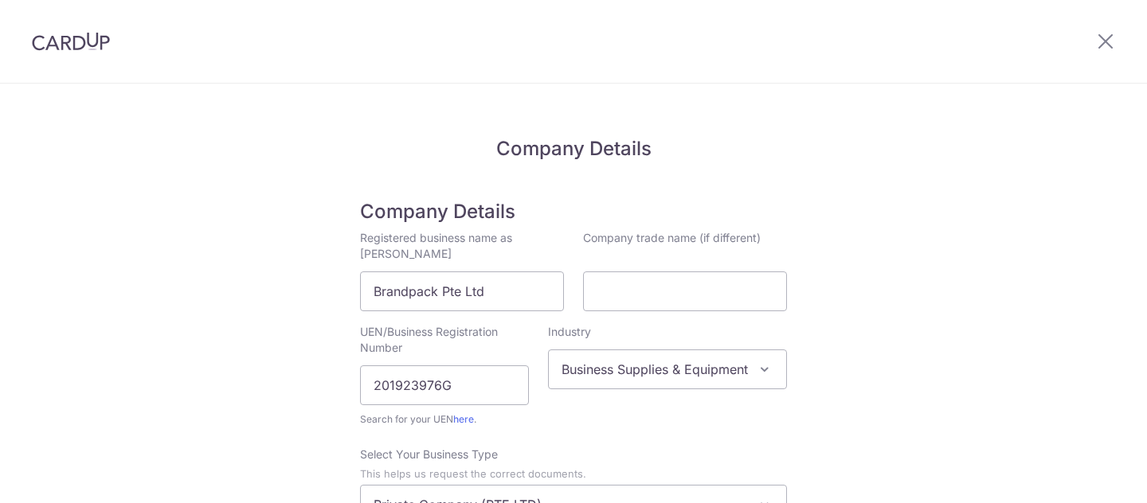 The width and height of the screenshot is (1147, 503). Describe the element at coordinates (671, 238) in the screenshot. I see `label: Company trade name (if different)` at that location.